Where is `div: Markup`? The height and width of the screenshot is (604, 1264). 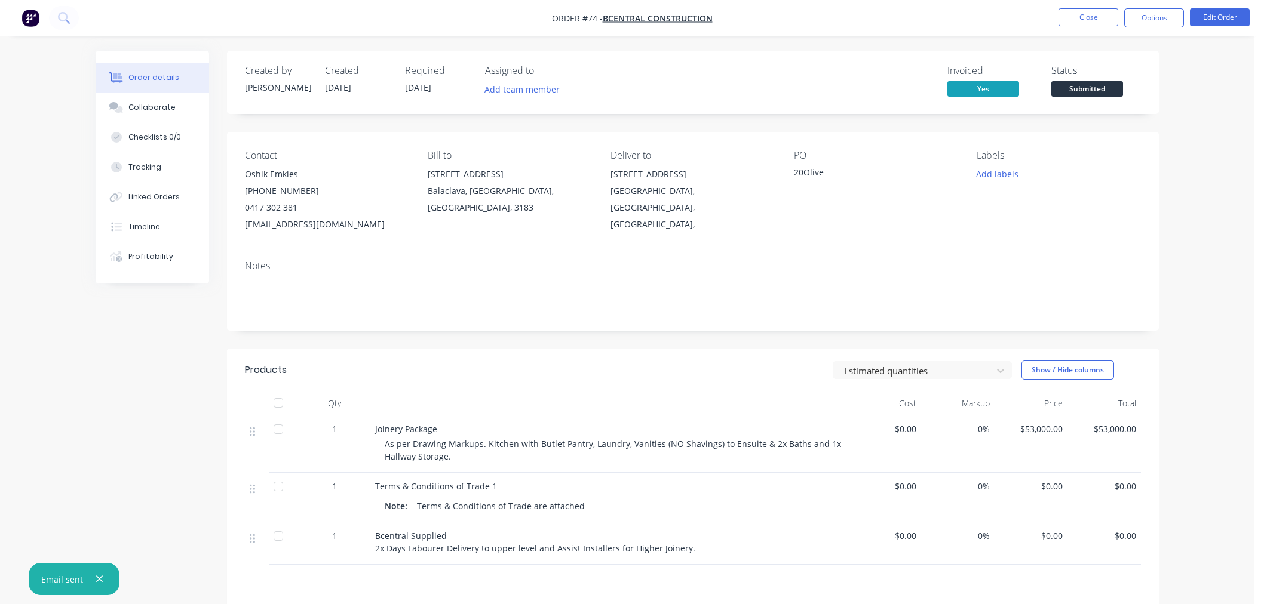
div: Markup is located at coordinates (957, 404).